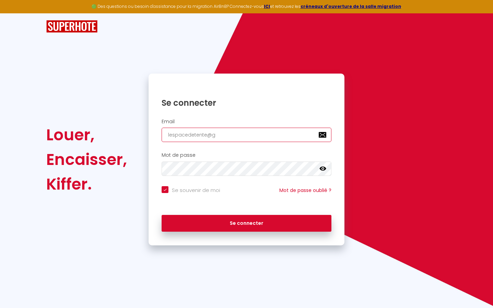 The height and width of the screenshot is (308, 493). I want to click on button: Ouvrir le widget de chat LiveChat, so click(16, 13).